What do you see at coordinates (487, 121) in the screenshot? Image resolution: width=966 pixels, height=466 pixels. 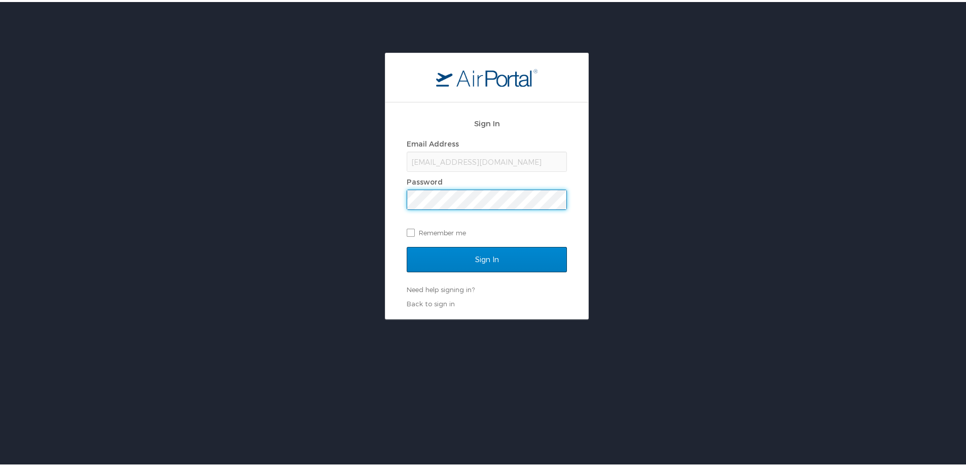 I see `h2: Sign In` at bounding box center [487, 121].